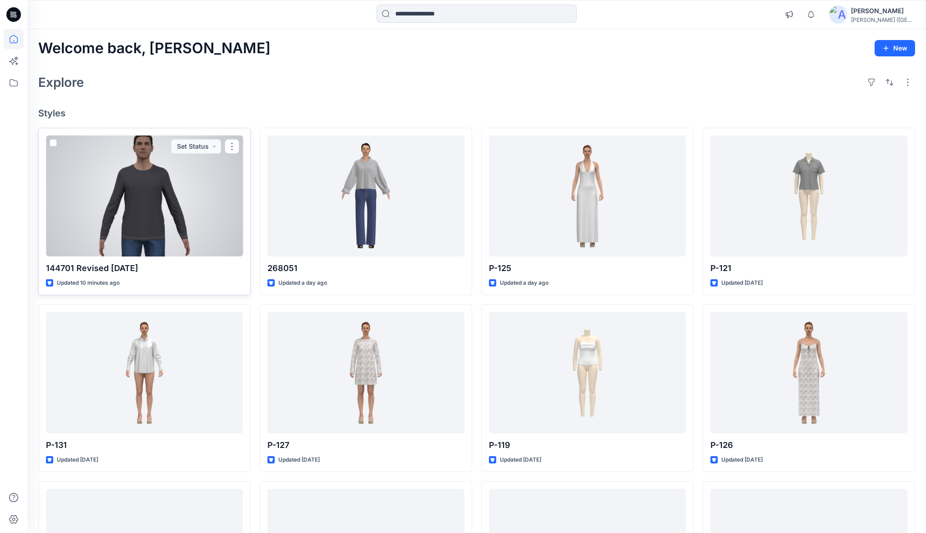 This screenshot has width=926, height=533. Describe the element at coordinates (587, 196) in the screenshot. I see `a: P-125` at that location.